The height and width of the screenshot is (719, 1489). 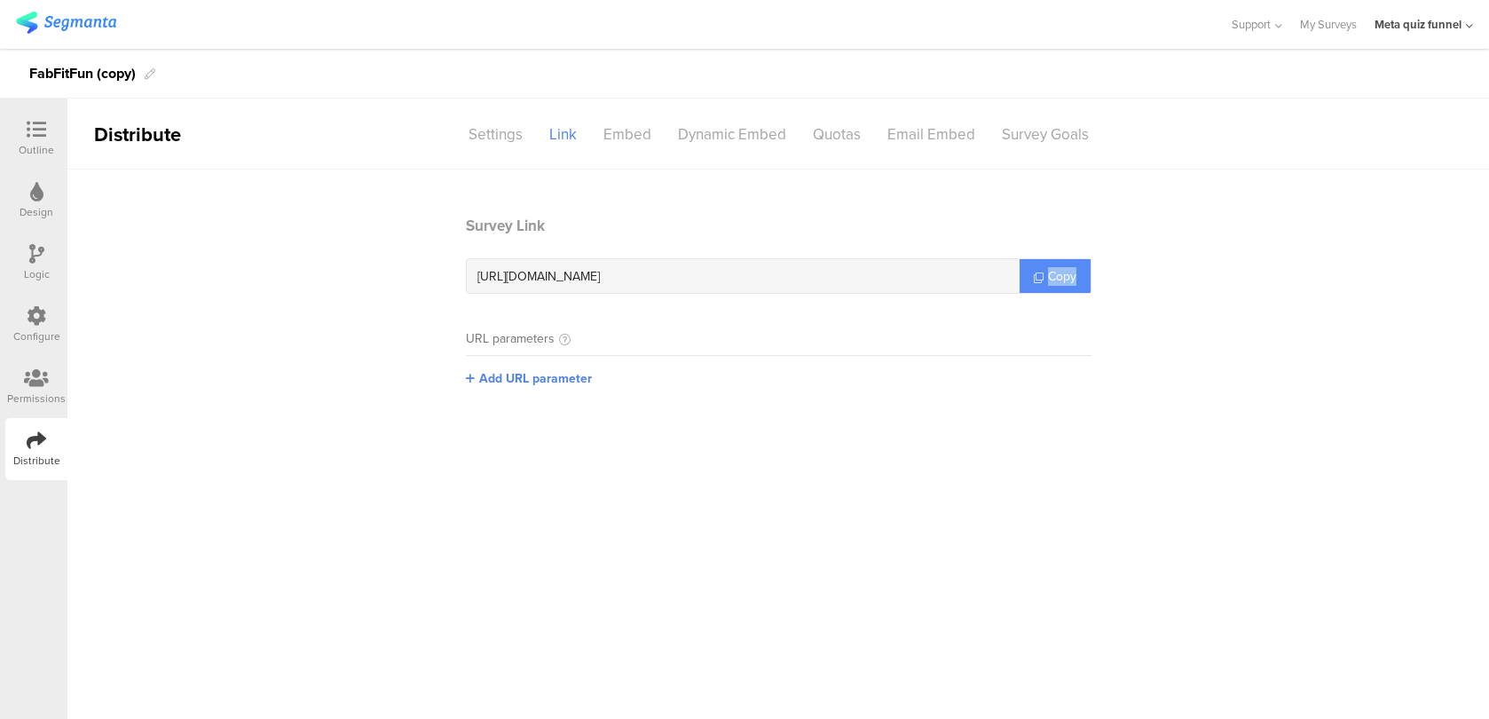 I want to click on div: FabFitFun (copy), so click(x=83, y=74).